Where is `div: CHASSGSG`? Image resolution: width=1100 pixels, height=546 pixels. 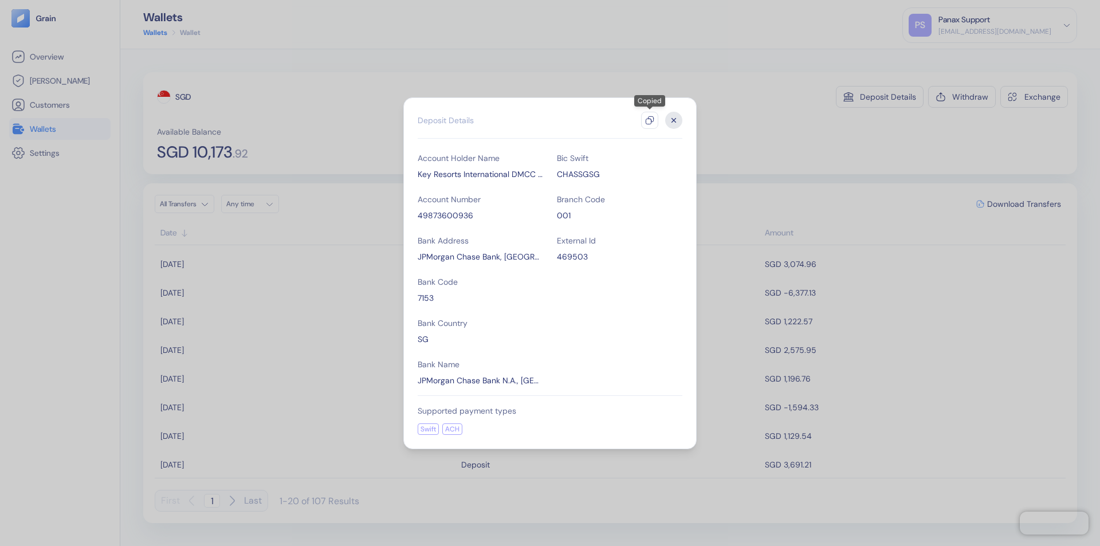
div: CHASSGSG is located at coordinates (620, 174).